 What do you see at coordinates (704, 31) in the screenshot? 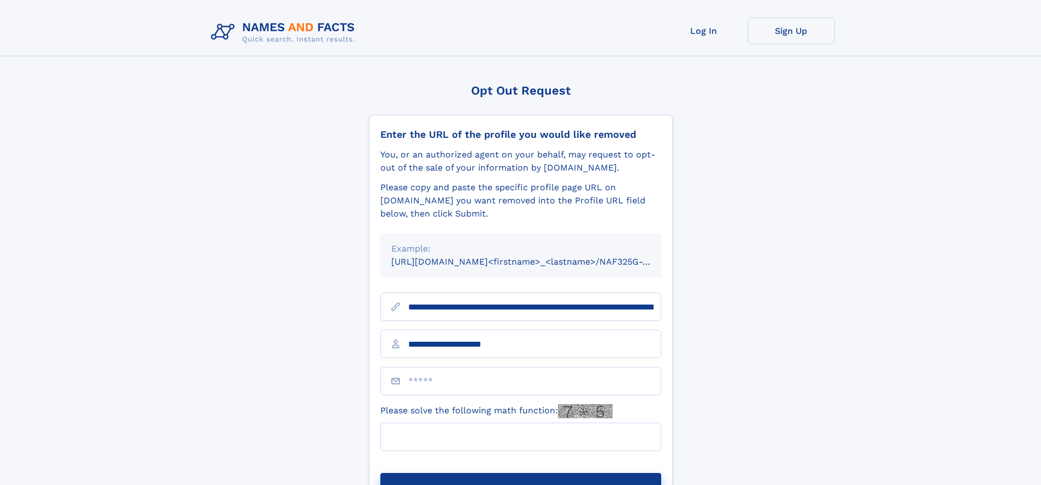
I see `a: Log In` at bounding box center [704, 31].